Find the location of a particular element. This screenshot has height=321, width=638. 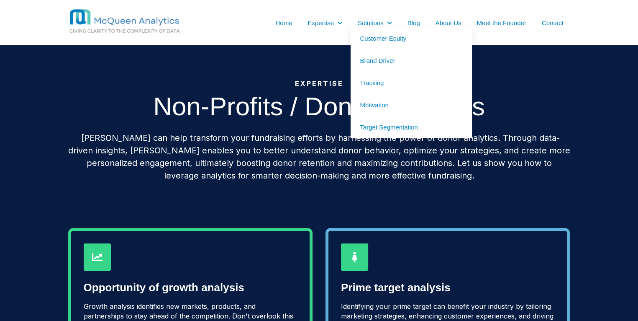

a: Contact is located at coordinates (553, 23).